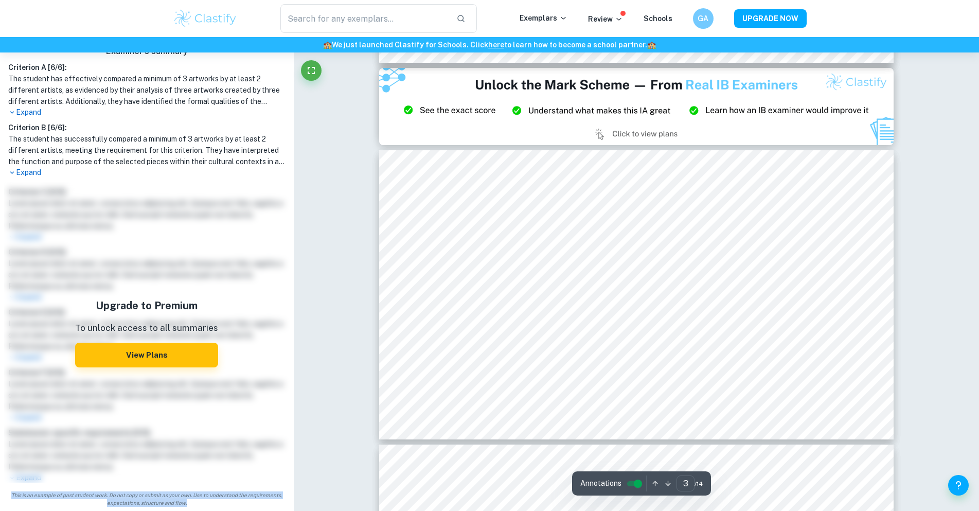 Image resolution: width=979 pixels, height=511 pixels. What do you see at coordinates (147, 90) in the screenshot?
I see `h1: The student has effectively compared a minimum of 3 artworks by at least 2 different artists, as ...` at bounding box center [147, 90].